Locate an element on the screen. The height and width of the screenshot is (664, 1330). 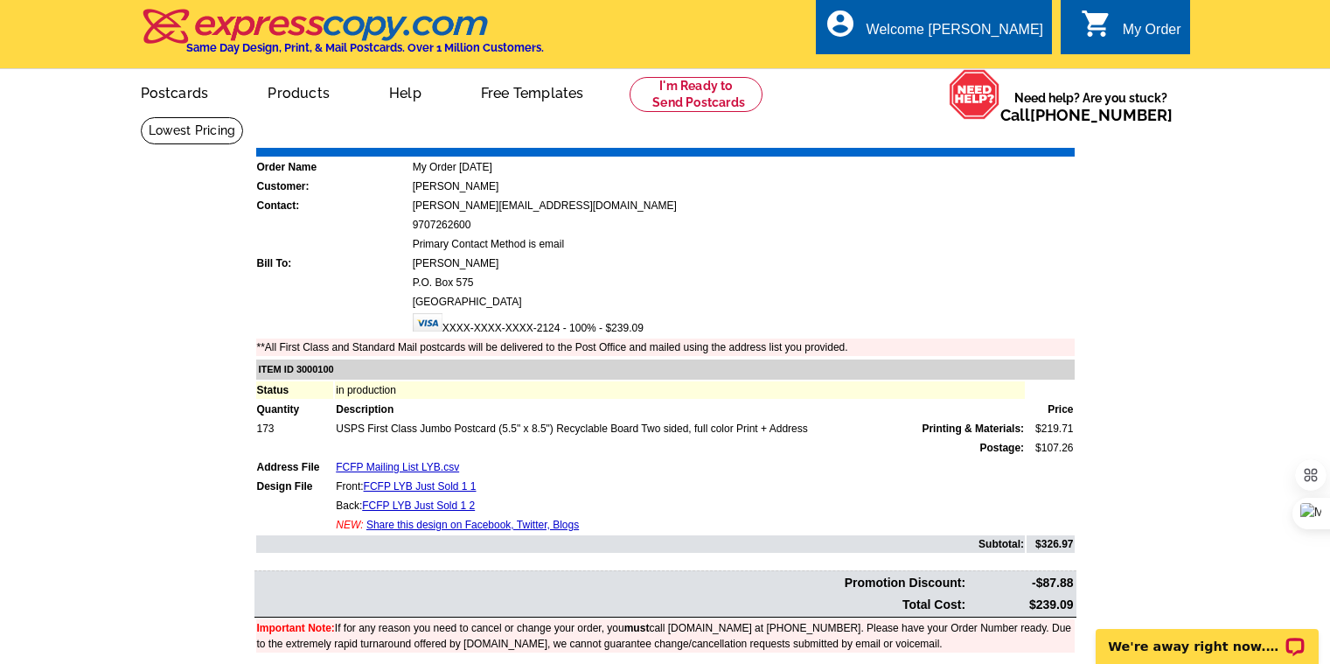
span: NEW: is located at coordinates (349, 525).